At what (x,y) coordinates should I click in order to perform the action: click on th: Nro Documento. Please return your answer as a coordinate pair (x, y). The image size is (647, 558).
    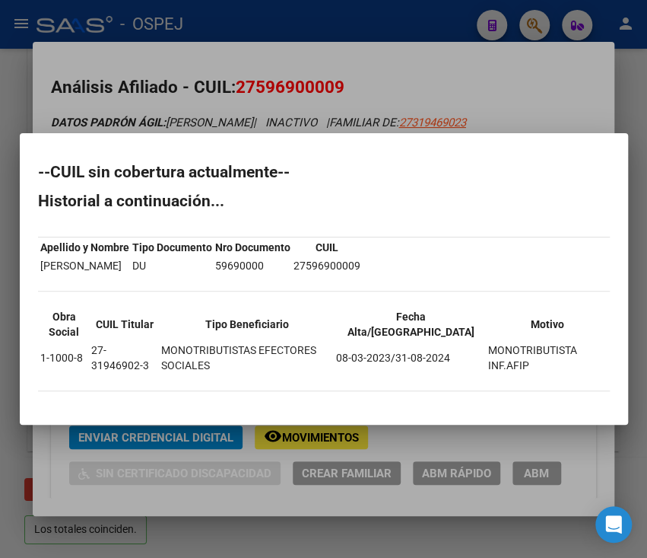
    Looking at the image, I should click on (253, 247).